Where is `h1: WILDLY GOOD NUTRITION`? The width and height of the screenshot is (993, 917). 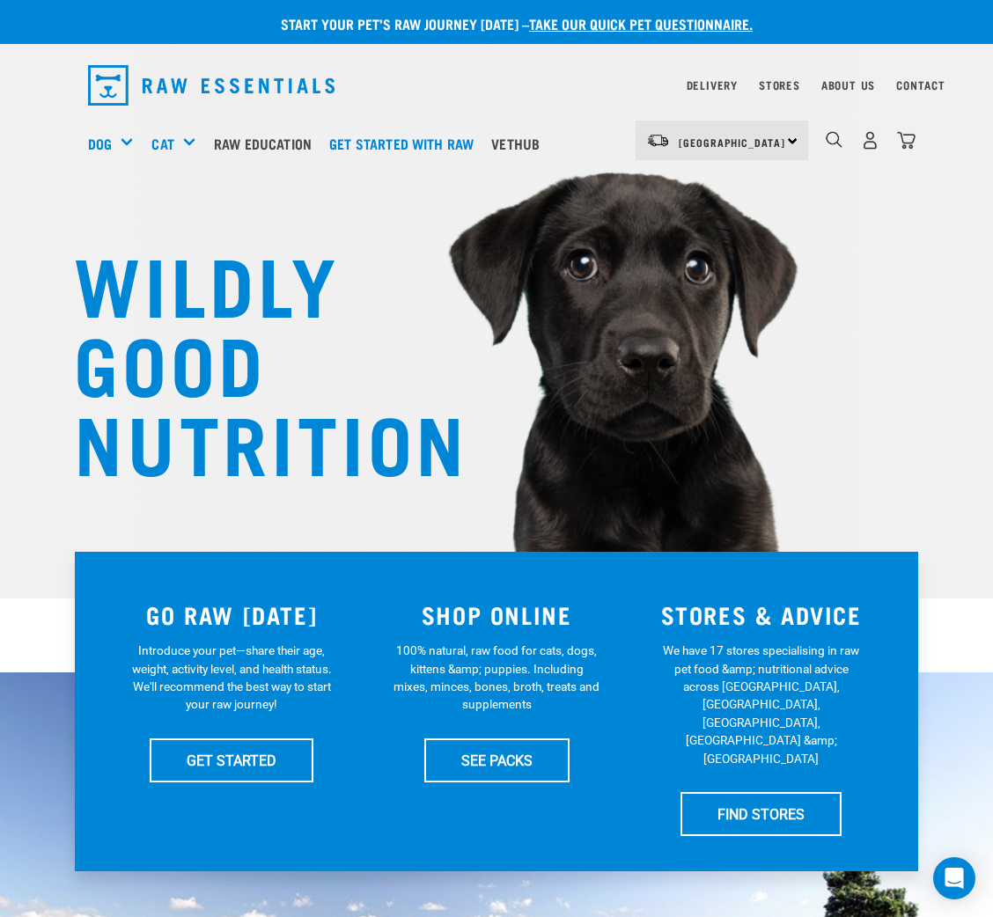 h1: WILDLY GOOD NUTRITION is located at coordinates (250, 361).